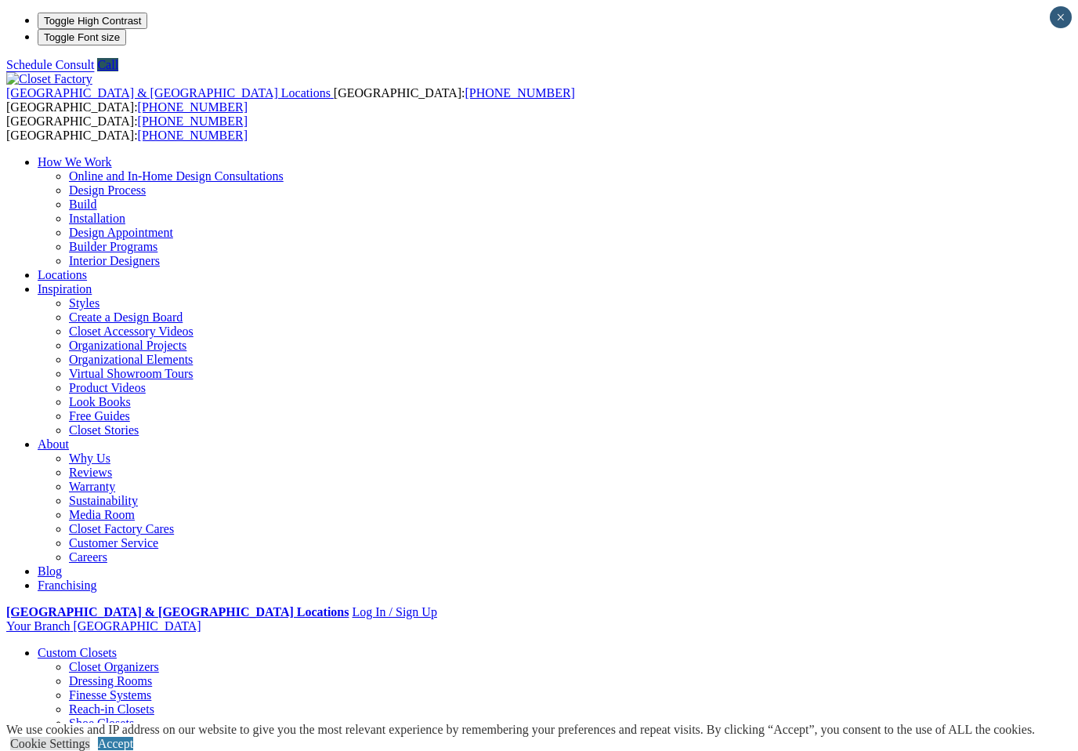 Image resolution: width=1078 pixels, height=751 pixels. What do you see at coordinates (92, 20) in the screenshot?
I see `span: Toggle High Contrast` at bounding box center [92, 20].